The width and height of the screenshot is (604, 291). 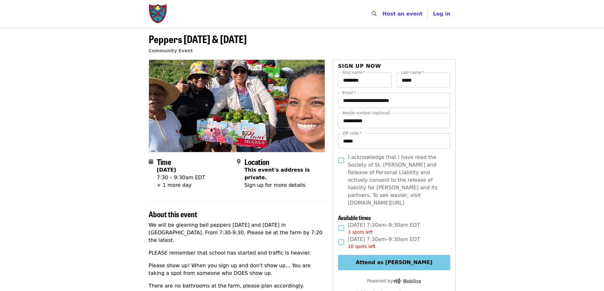 What do you see at coordinates (402, 14) in the screenshot?
I see `a: Host an event` at bounding box center [402, 14].